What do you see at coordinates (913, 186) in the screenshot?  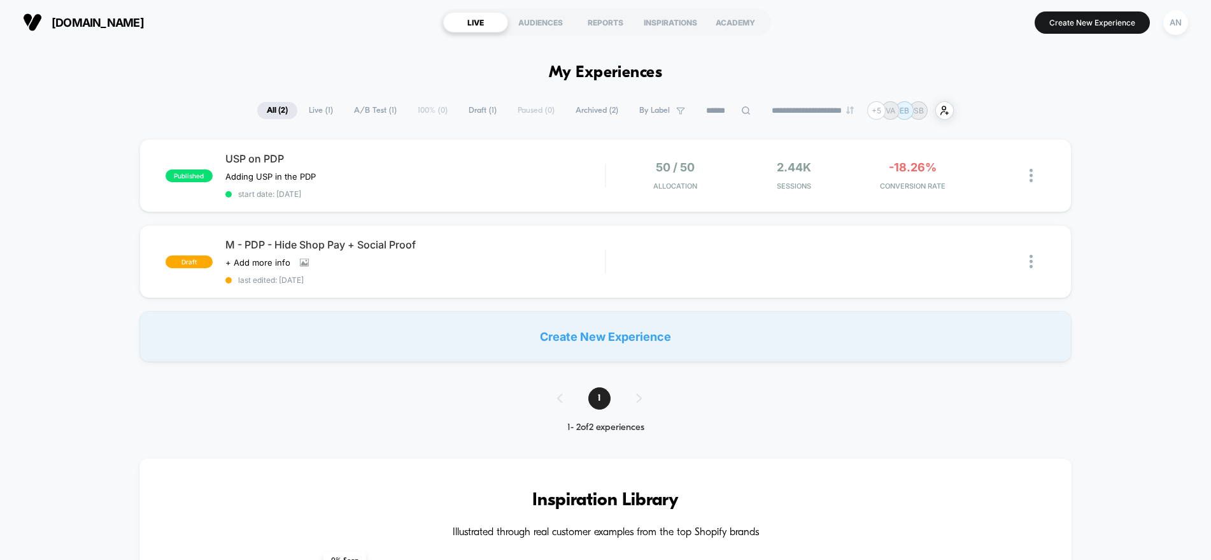 I see `span: CONVERSION RATE` at bounding box center [913, 186].